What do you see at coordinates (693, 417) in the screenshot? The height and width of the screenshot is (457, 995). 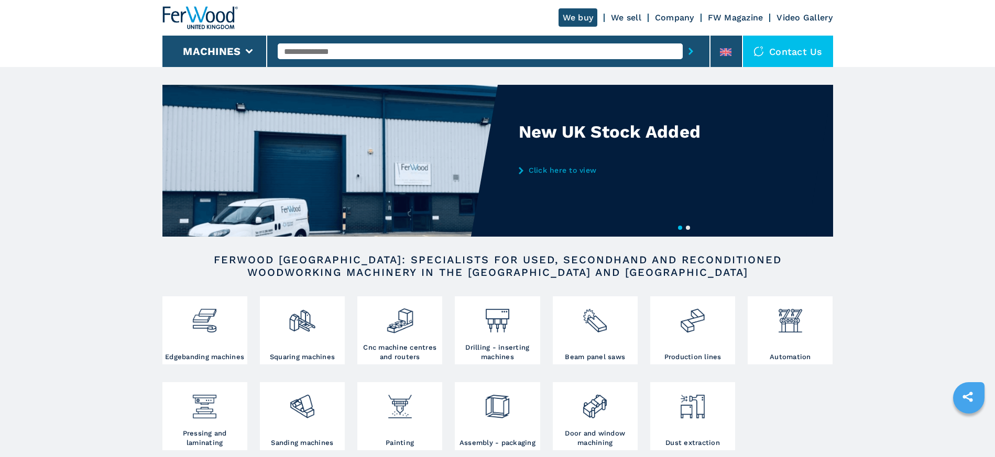 I see `a: Dust extraction` at bounding box center [693, 417].